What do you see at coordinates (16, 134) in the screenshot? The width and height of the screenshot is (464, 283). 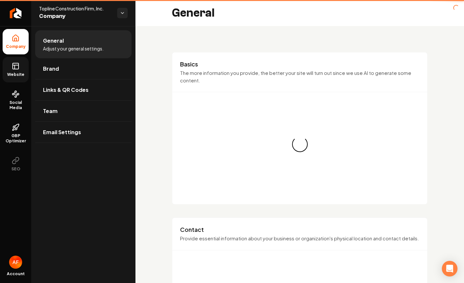 I see `a: GBP Optimizer` at bounding box center [16, 134].